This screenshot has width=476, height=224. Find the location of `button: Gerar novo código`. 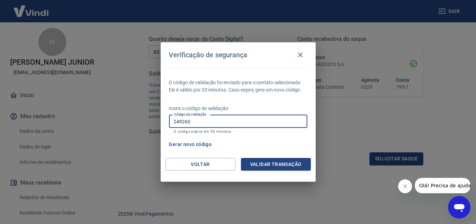

button: Gerar novo código is located at coordinates (190, 144).